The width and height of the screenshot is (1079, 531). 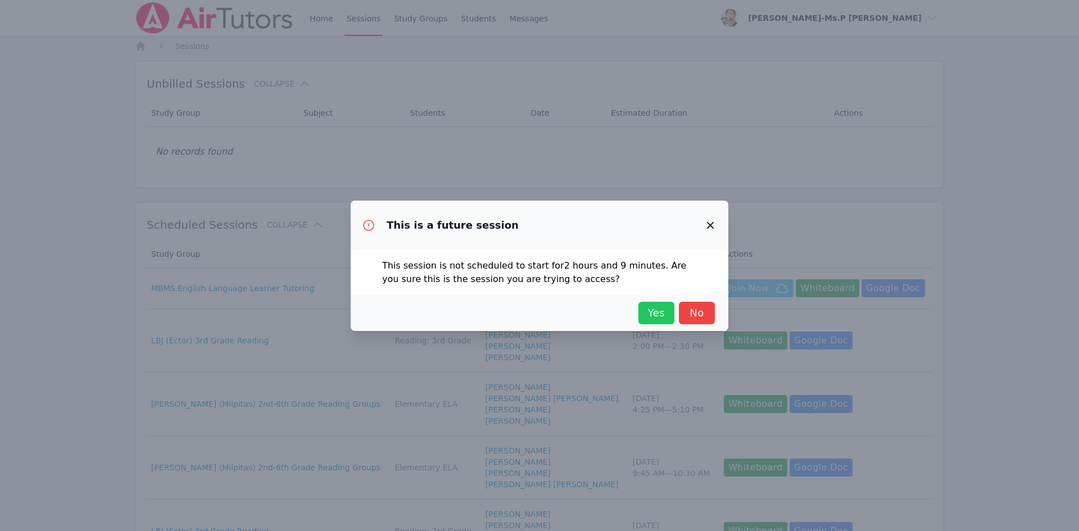 What do you see at coordinates (452, 225) in the screenshot?
I see `h3: This is a future session` at bounding box center [452, 225].